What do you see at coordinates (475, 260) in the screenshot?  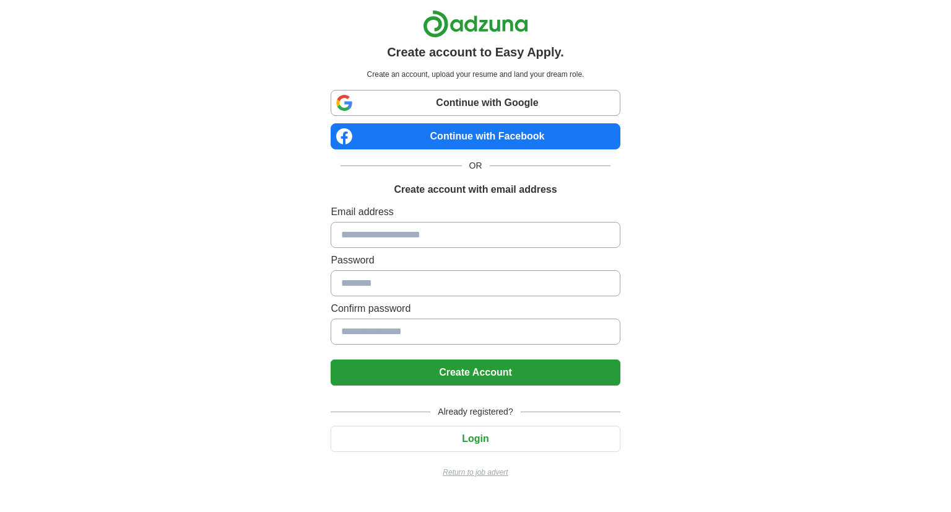 I see `label: Password` at bounding box center [475, 260].